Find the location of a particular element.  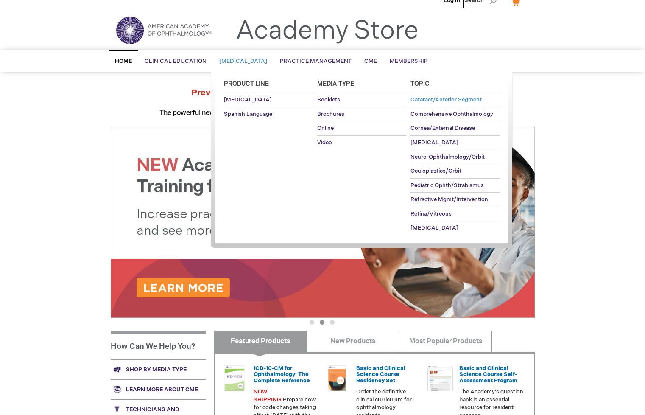

button: 2 of 3 is located at coordinates (322, 322).